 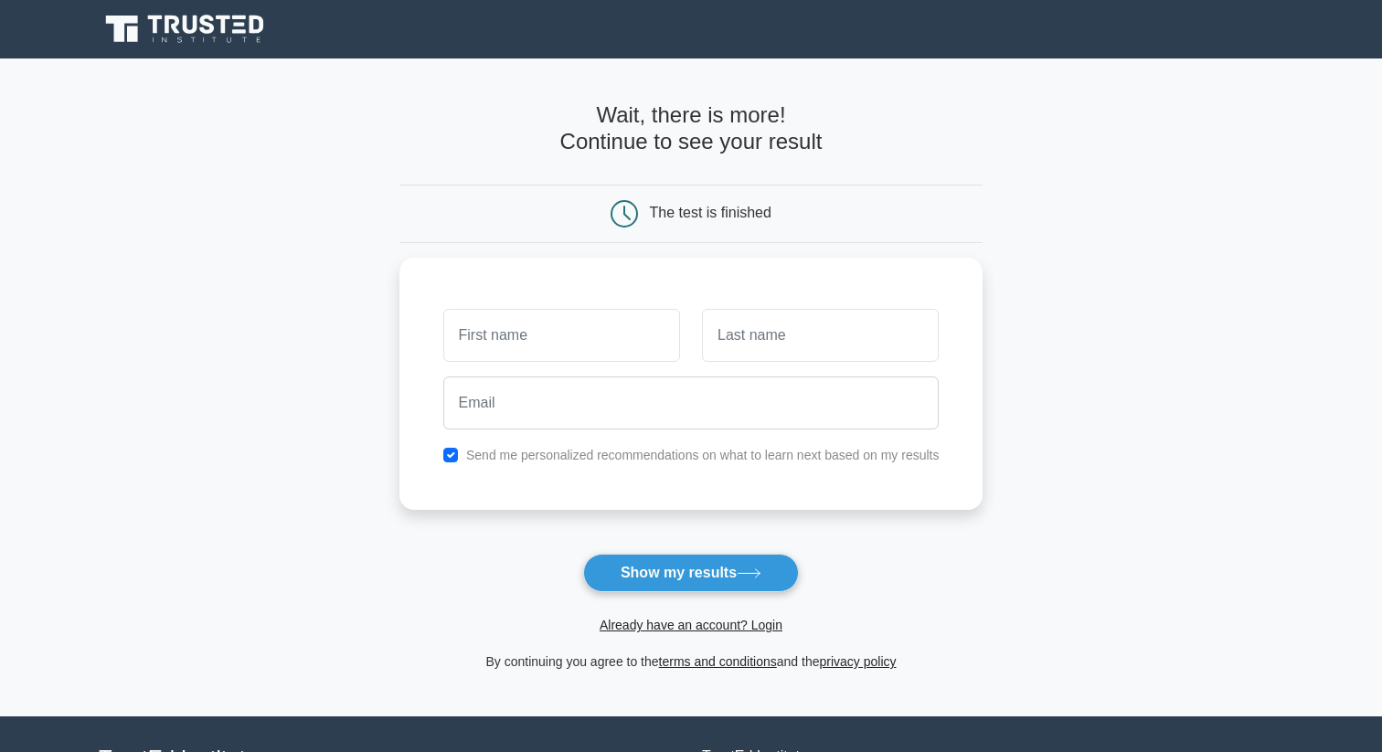 I want to click on input: Email, so click(x=691, y=403).